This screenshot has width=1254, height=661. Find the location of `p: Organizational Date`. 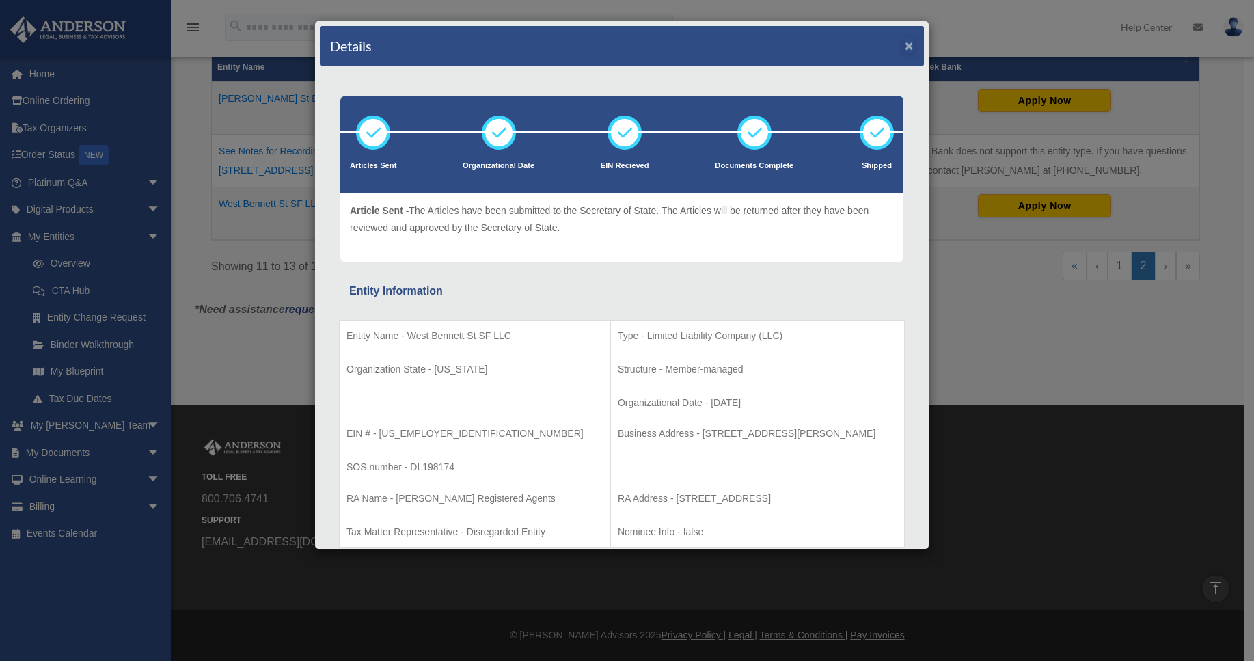

p: Organizational Date is located at coordinates (498, 166).